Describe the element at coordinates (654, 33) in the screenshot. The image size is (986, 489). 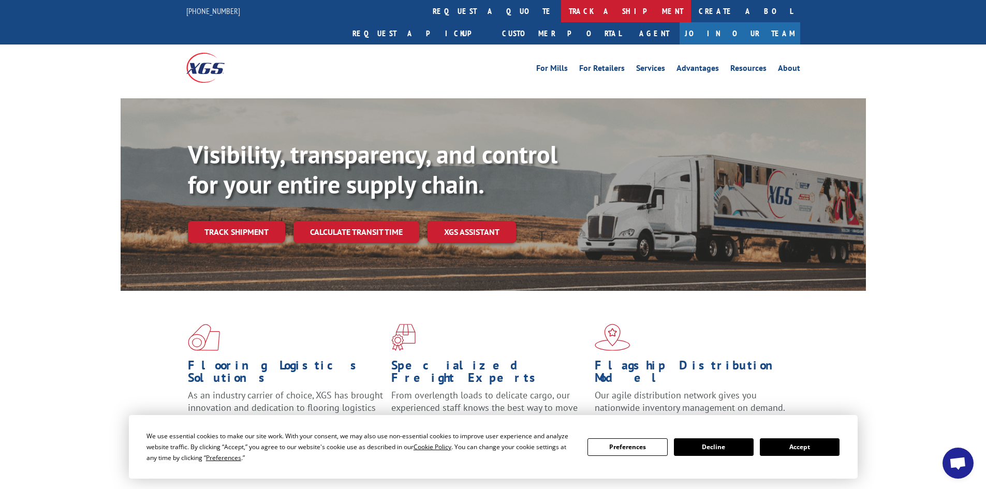
I see `a: Agent` at that location.